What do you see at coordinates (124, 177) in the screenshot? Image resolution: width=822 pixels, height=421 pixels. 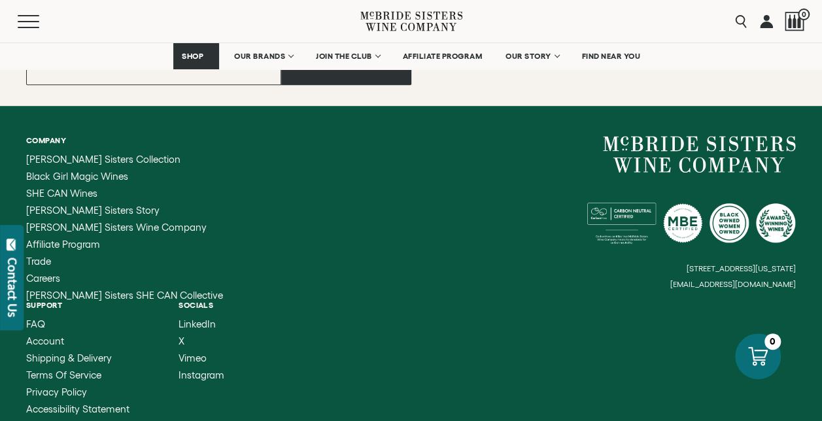 I see `a: Black Girl Magic Wines` at bounding box center [124, 177].